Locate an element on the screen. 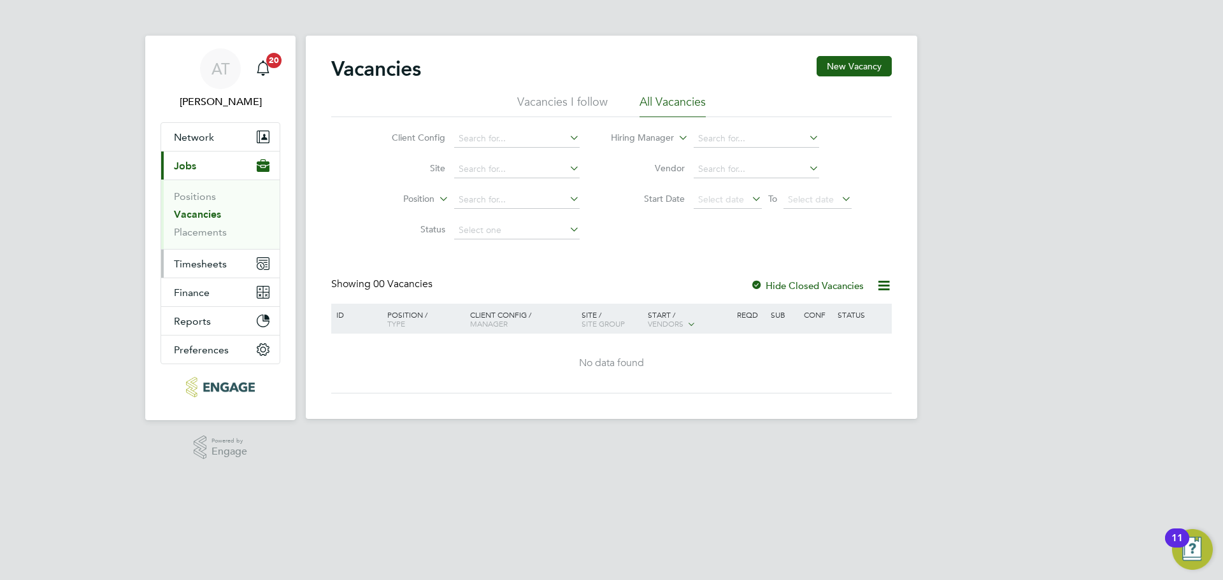 This screenshot has height=580, width=1223. div: Start / is located at coordinates (689, 320).